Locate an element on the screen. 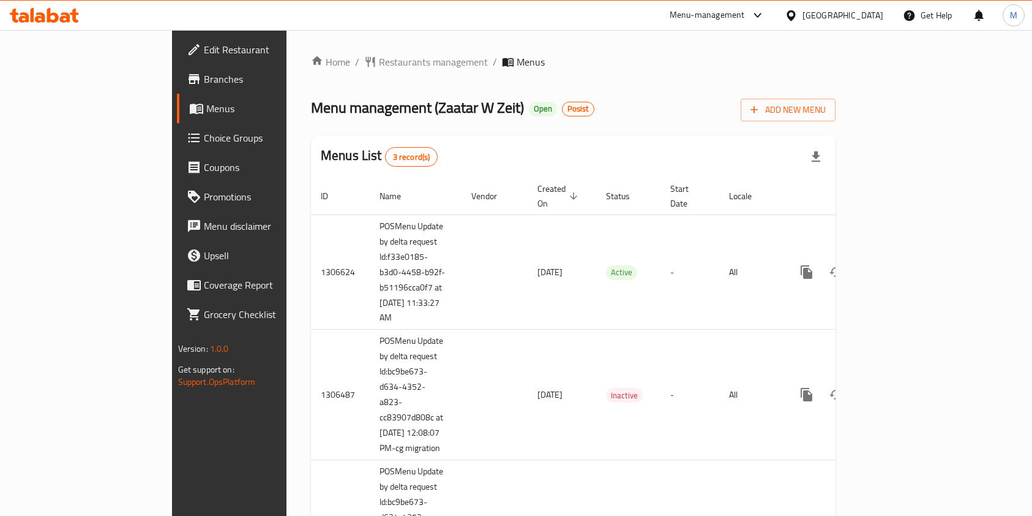 The height and width of the screenshot is (516, 1032). span: Created On is located at coordinates (560, 196).